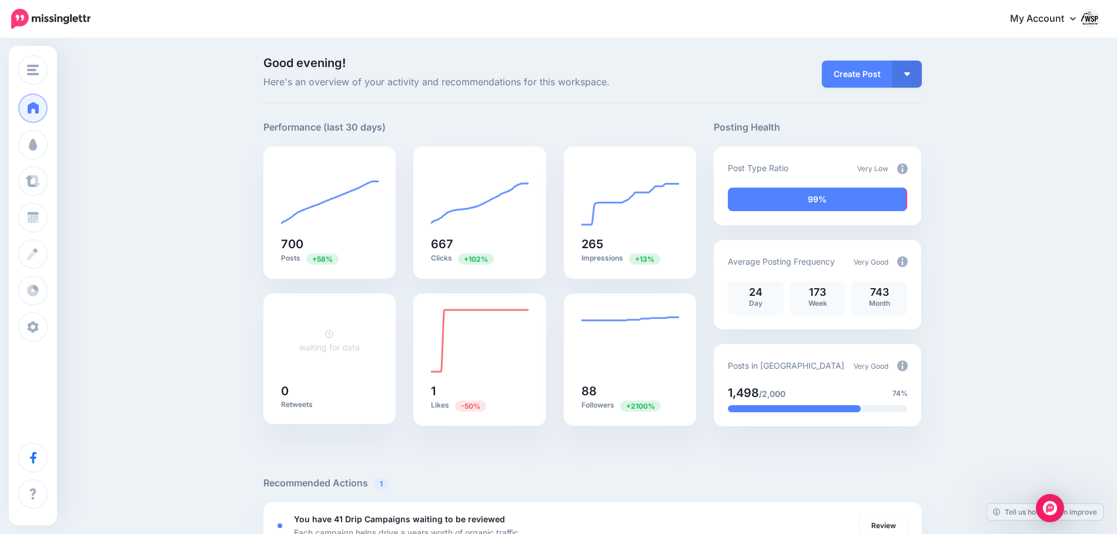  I want to click on span: 1, so click(381, 483).